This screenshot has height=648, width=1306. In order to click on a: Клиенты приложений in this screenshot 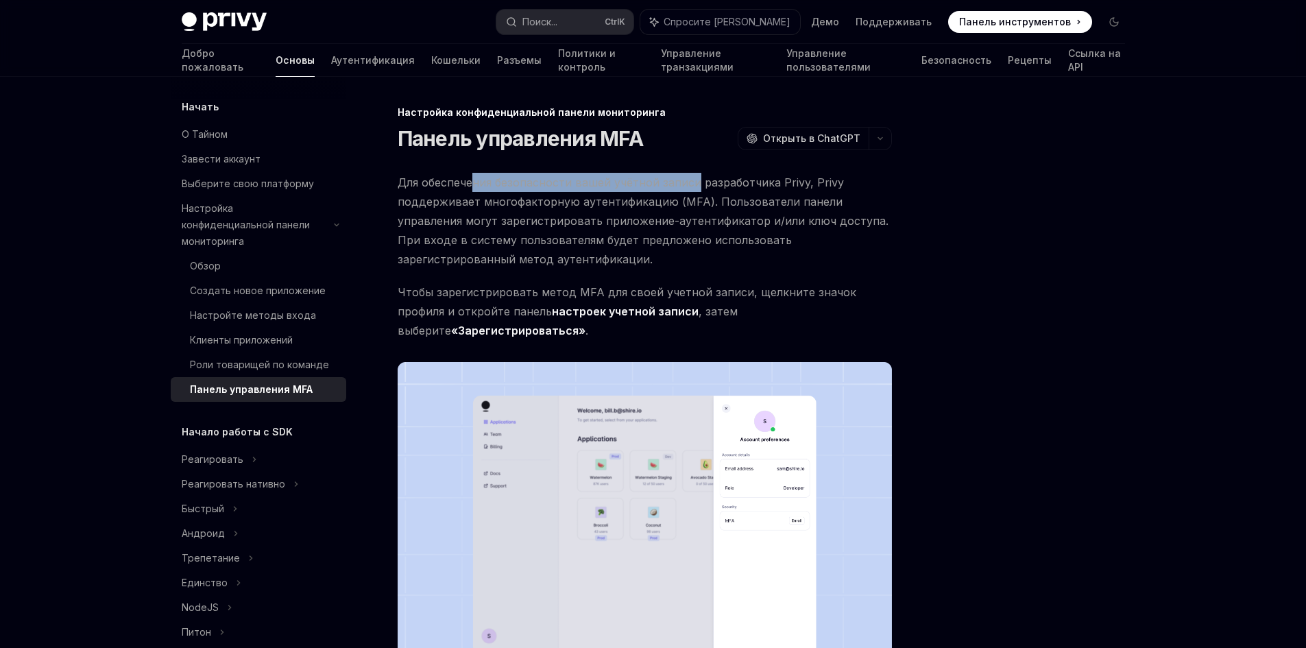, I will do `click(259, 340)`.